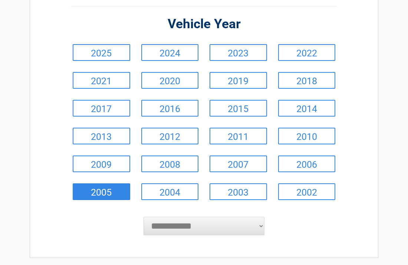 Image resolution: width=408 pixels, height=265 pixels. What do you see at coordinates (170, 164) in the screenshot?
I see `a: 2008` at bounding box center [170, 164].